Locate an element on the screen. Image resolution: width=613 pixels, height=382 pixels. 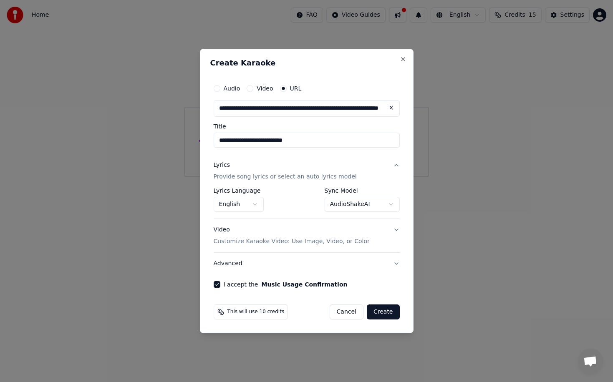
button: Create is located at coordinates (383, 312).